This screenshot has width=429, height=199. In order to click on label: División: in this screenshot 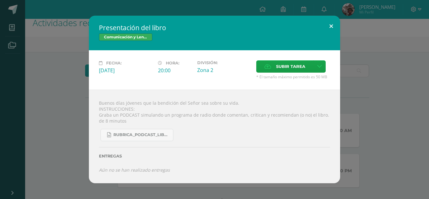, I will do `click(224, 63)`.